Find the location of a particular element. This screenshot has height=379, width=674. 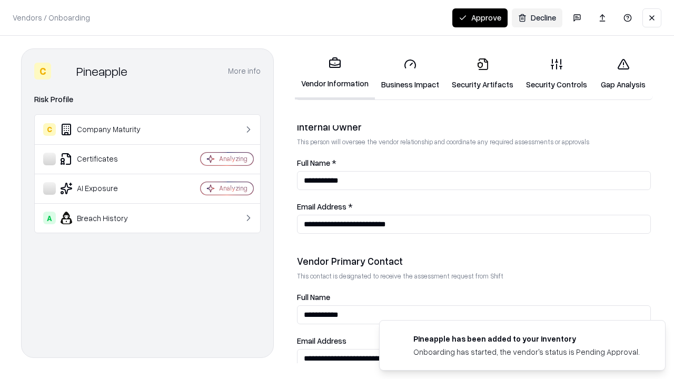

label: Full Name is located at coordinates (474, 297).